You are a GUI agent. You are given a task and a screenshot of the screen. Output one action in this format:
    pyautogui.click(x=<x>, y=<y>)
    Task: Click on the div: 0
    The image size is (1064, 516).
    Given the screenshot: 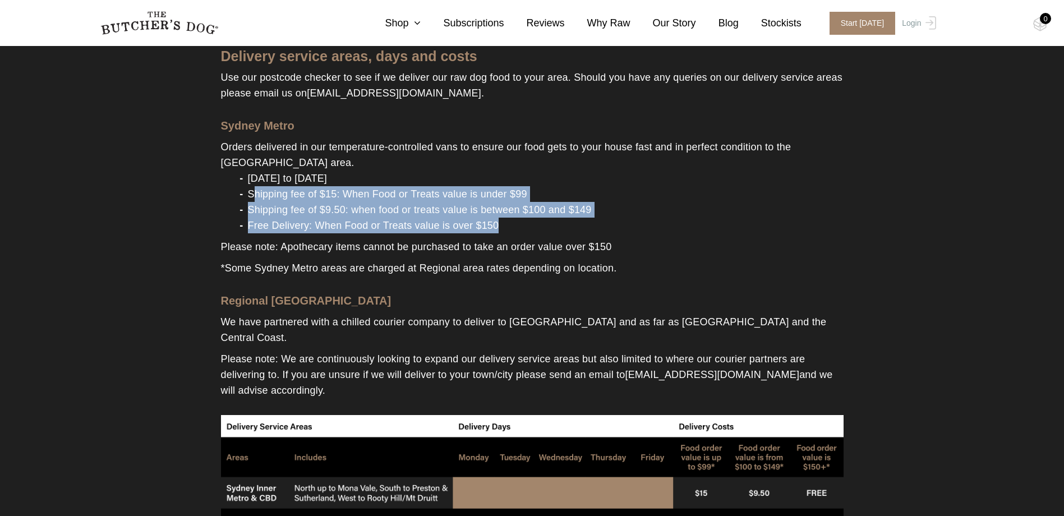 What is the action you would take?
    pyautogui.click(x=1046, y=19)
    